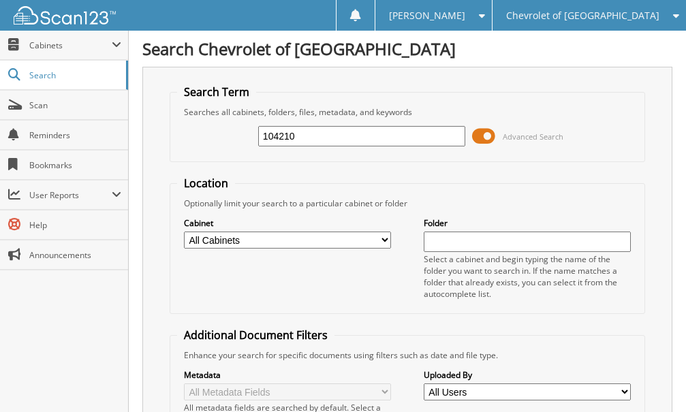 Image resolution: width=686 pixels, height=412 pixels. Describe the element at coordinates (255, 335) in the screenshot. I see `legend: Additional Document Filters` at that location.